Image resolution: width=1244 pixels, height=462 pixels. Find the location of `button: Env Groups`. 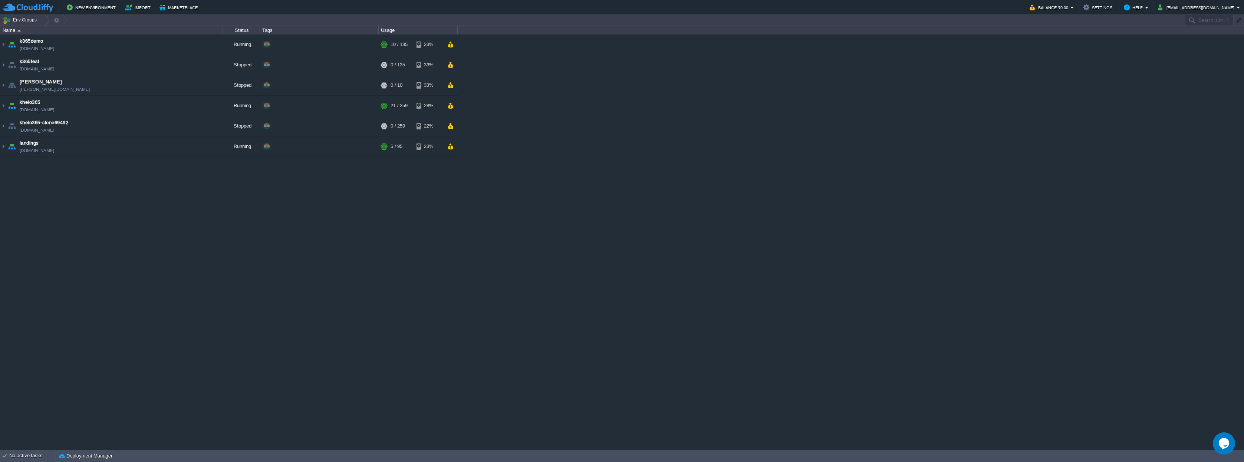

button: Env Groups is located at coordinates (21, 20).